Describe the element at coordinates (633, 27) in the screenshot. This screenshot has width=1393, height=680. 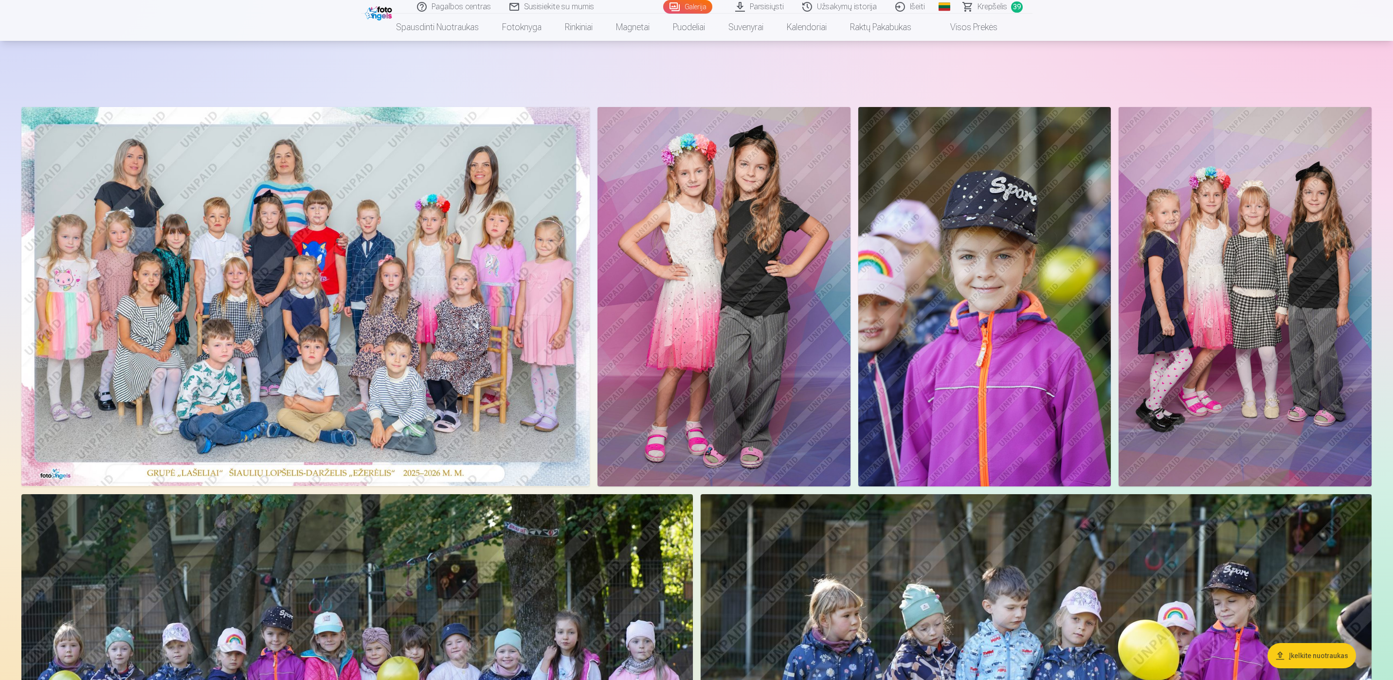
I see `a: Magnetai` at that location.